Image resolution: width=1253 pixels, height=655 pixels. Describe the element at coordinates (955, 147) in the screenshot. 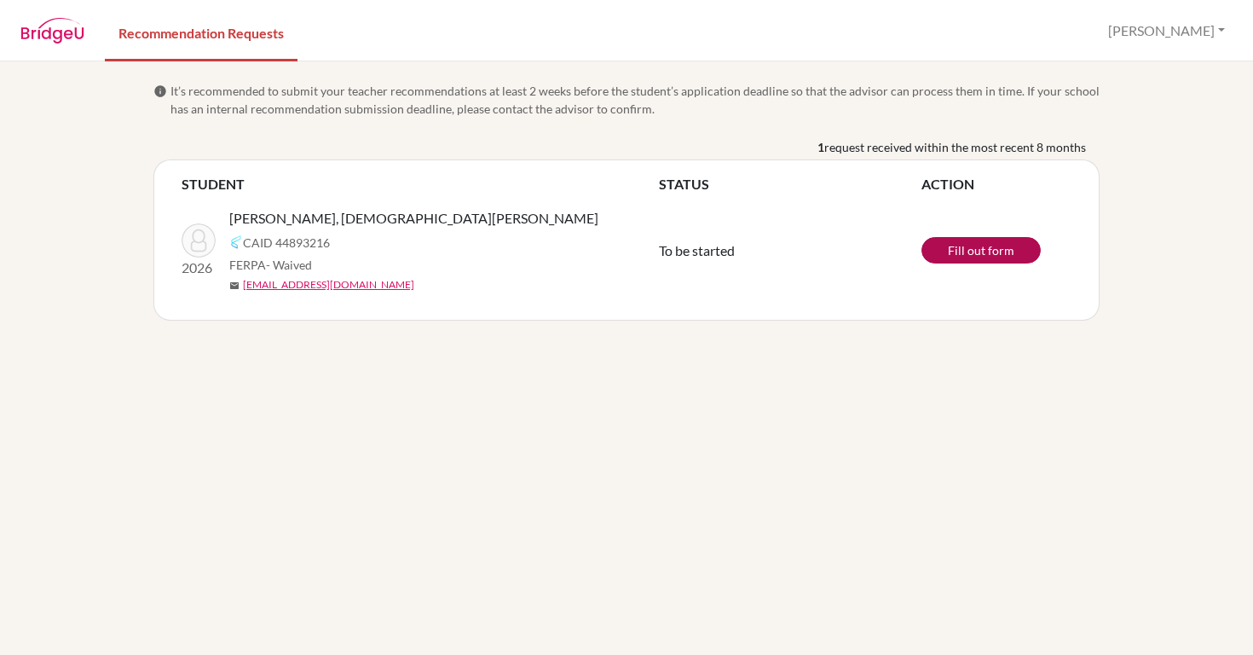

I see `span: request received within the most recent 8 months` at that location.